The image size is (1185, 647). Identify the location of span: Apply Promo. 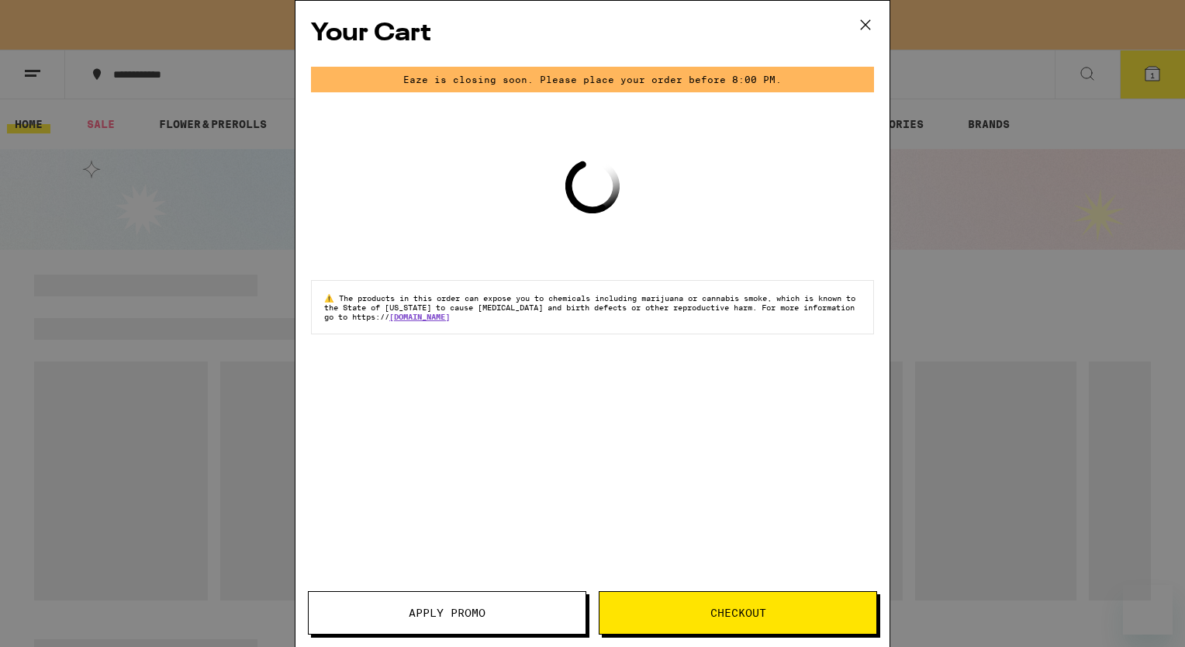
(447, 613).